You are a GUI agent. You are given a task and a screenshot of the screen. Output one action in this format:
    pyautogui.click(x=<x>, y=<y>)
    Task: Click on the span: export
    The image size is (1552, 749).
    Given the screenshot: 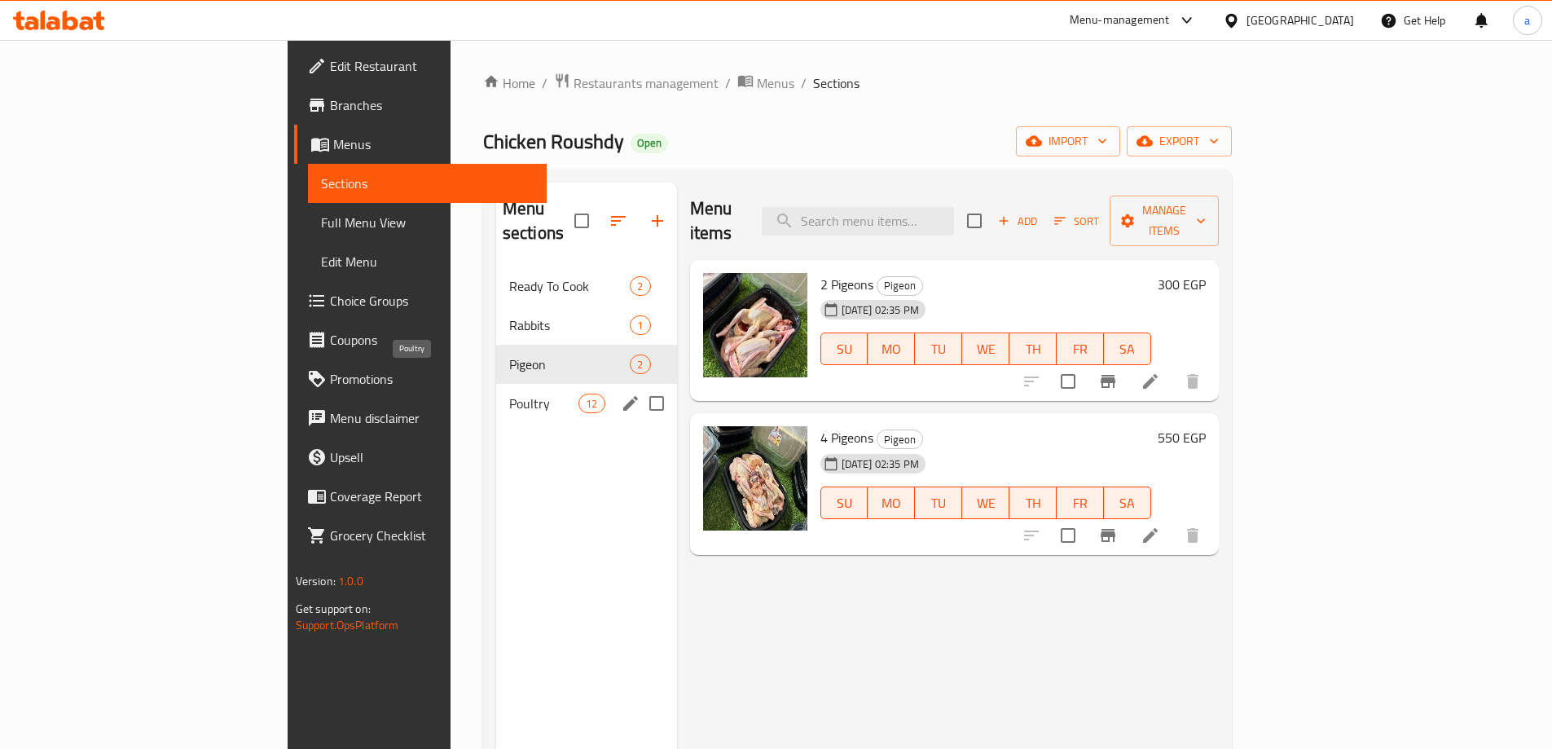 What is the action you would take?
    pyautogui.click(x=1179, y=141)
    